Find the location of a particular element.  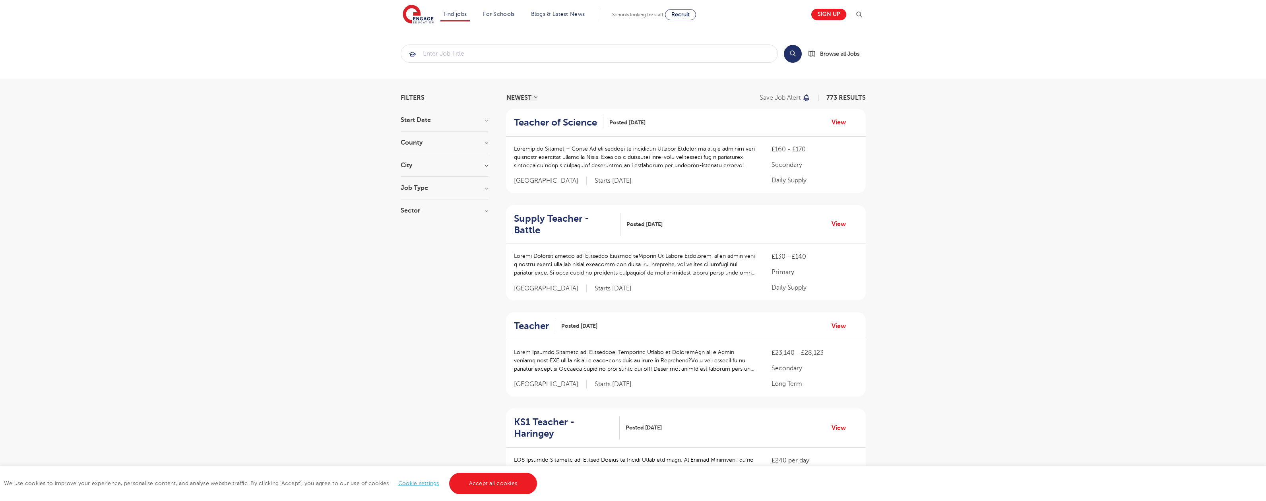

p: Primary is located at coordinates (814, 272).